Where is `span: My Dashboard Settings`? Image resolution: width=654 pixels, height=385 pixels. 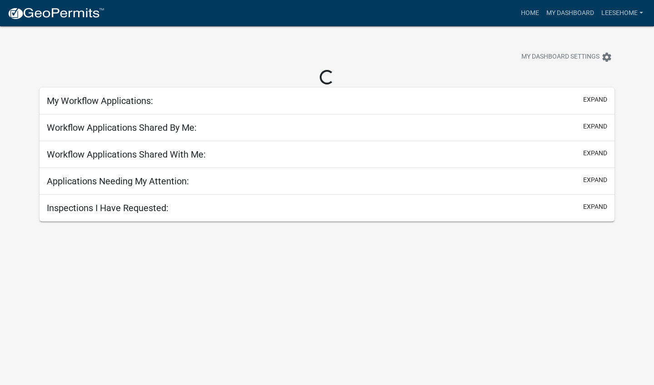 span: My Dashboard Settings is located at coordinates (560, 57).